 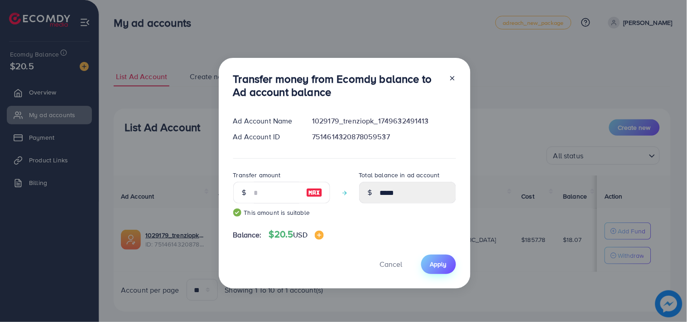 I want to click on button: Cancel, so click(x=391, y=264).